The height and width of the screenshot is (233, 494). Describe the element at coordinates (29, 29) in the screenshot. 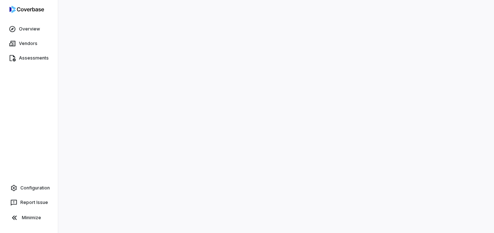

I see `a: Overview` at that location.